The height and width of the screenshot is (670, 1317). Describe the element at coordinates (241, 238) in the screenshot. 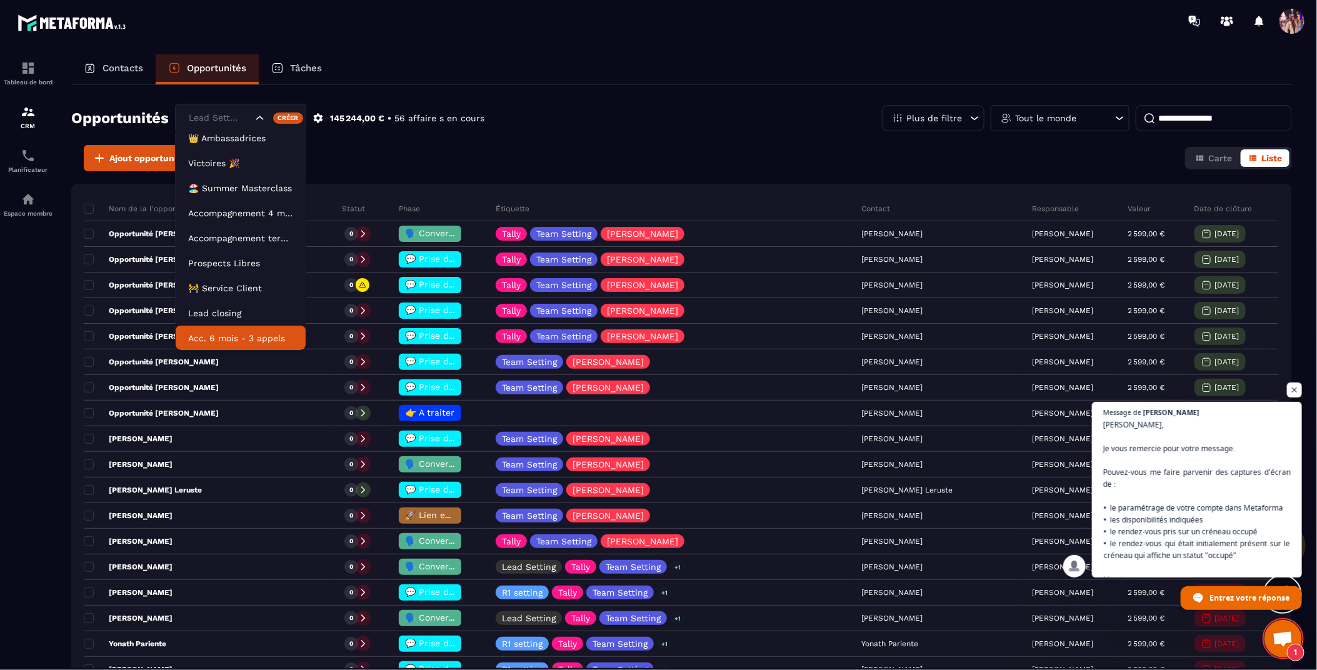

I see `p: Accompagnement terminé` at that location.